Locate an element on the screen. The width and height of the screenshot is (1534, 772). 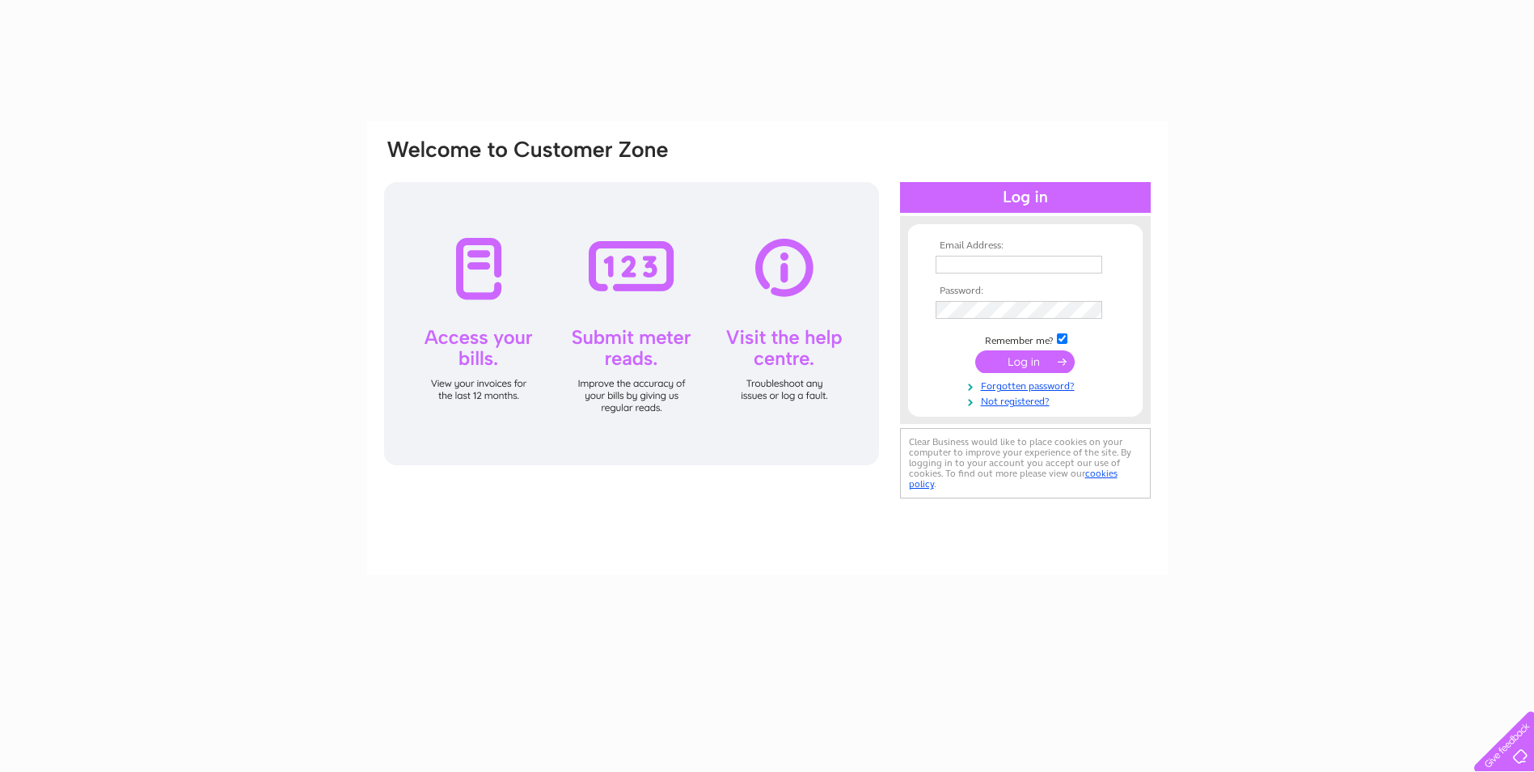
th: Email Address: is located at coordinates (1025, 246).